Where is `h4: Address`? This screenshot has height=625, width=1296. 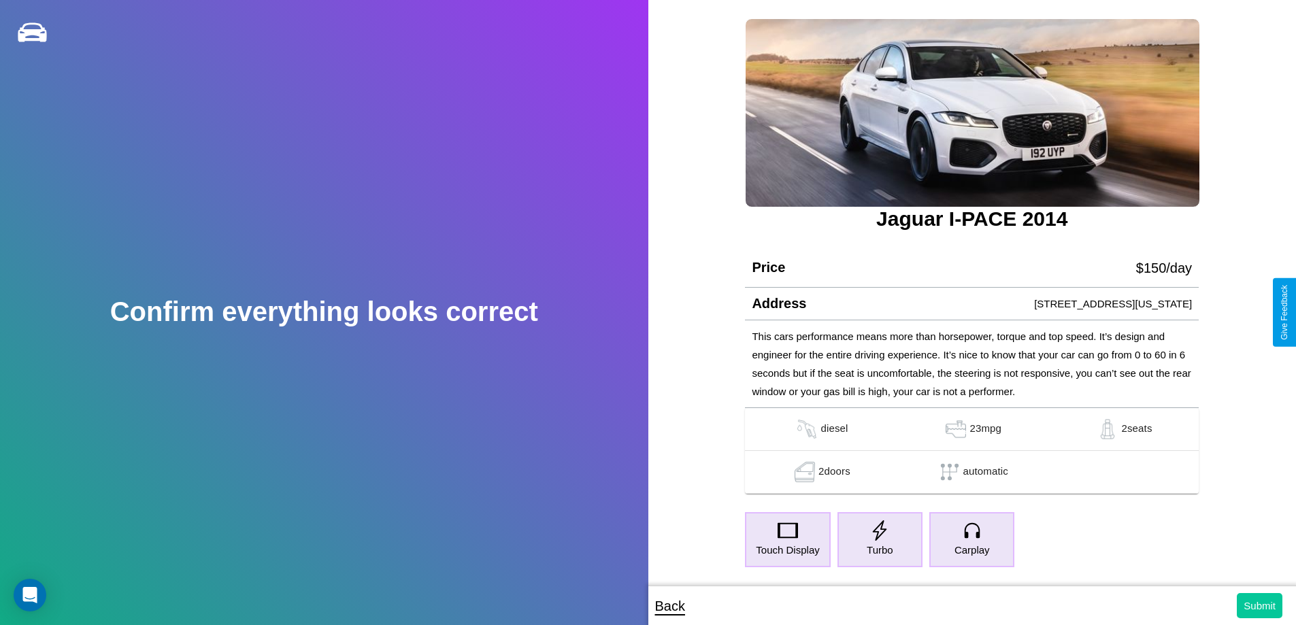 h4: Address is located at coordinates (779, 303).